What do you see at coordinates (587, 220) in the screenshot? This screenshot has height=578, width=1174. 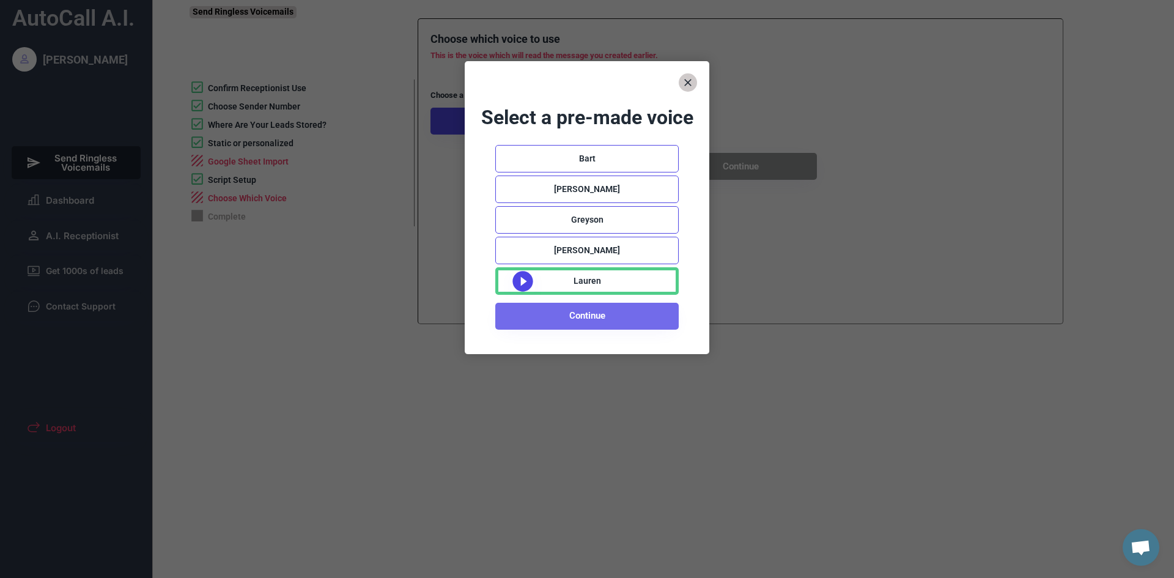 I see `div: Greyson` at bounding box center [587, 220].